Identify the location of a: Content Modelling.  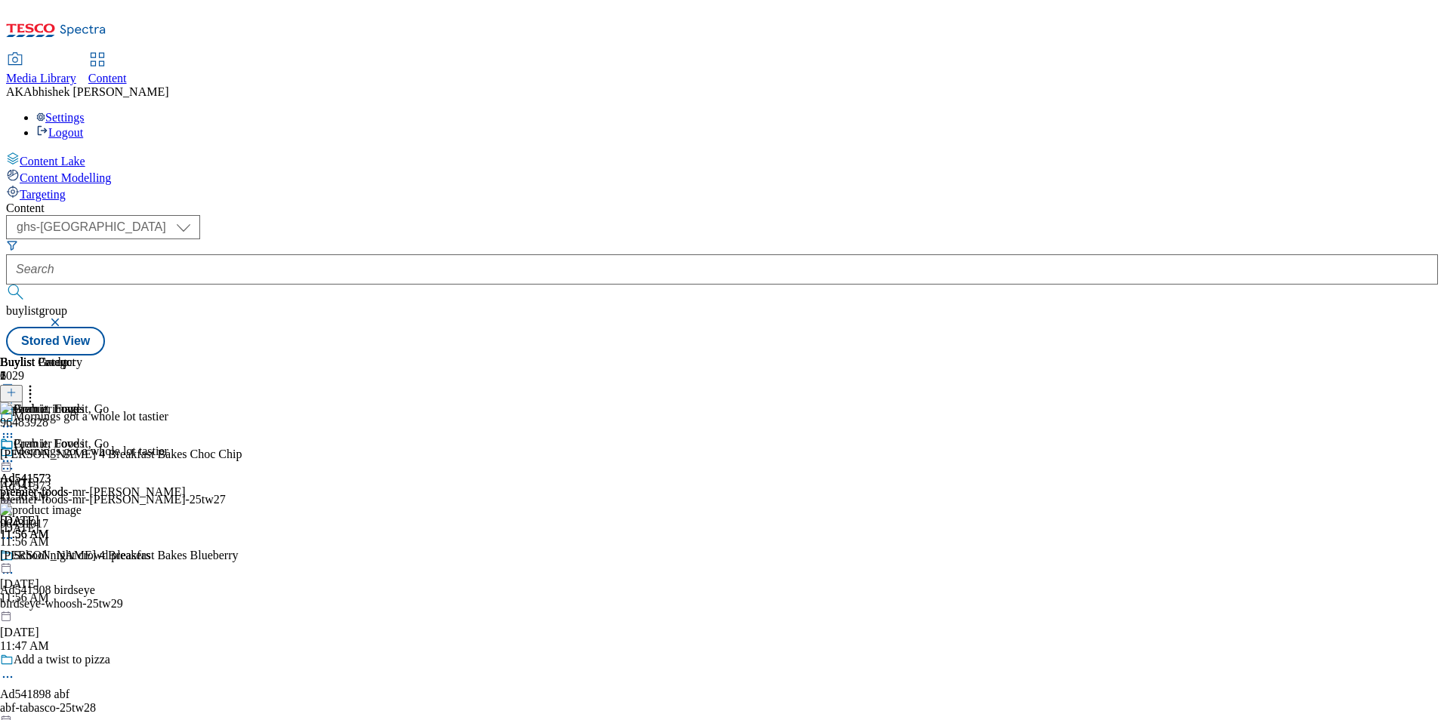
(722, 177).